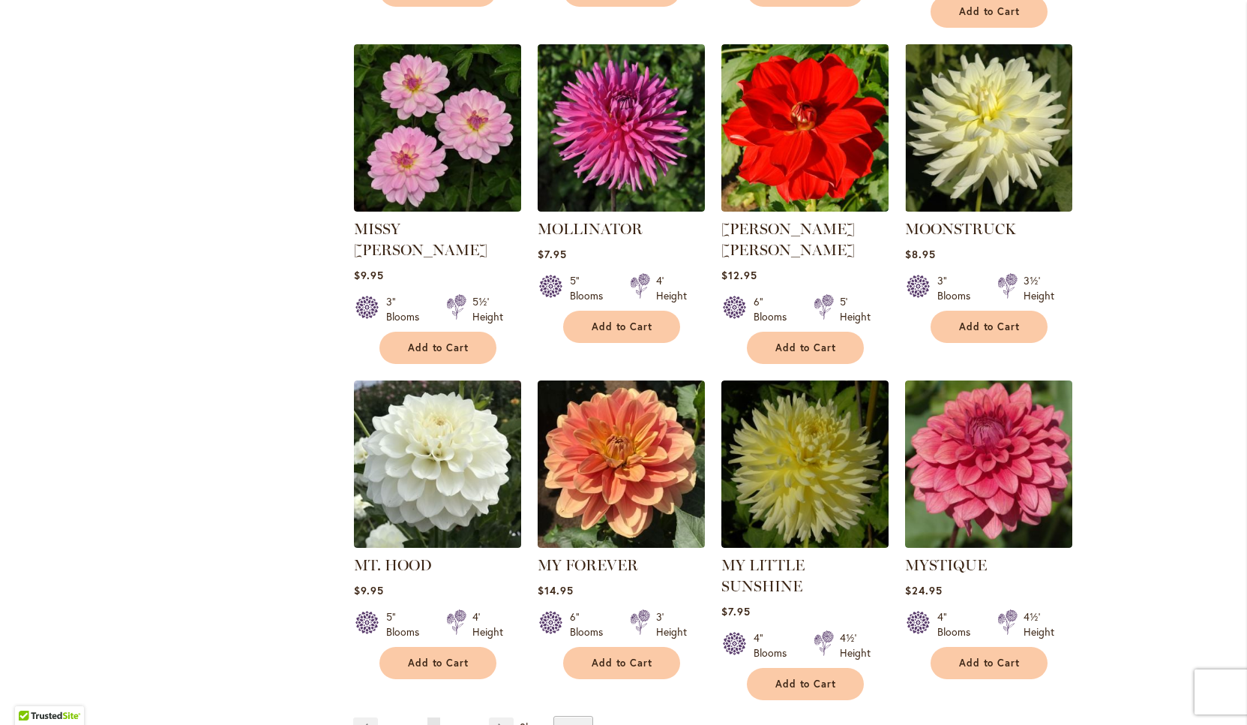  Describe the element at coordinates (437, 464) in the screenshot. I see `img: MT. HOOD` at that location.